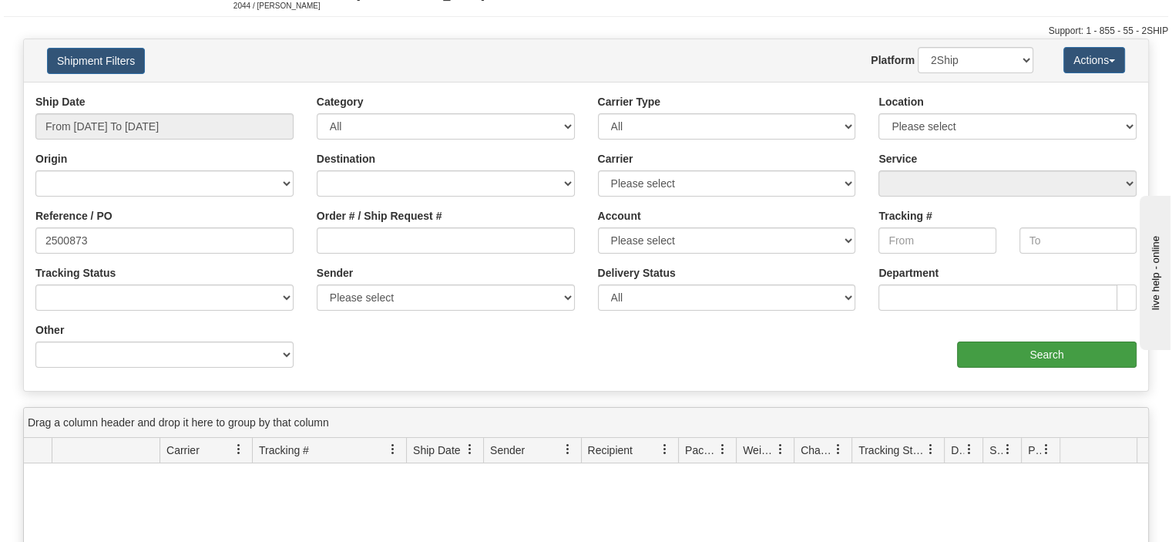  What do you see at coordinates (1078, 240) in the screenshot?
I see `input: To` at bounding box center [1078, 240].